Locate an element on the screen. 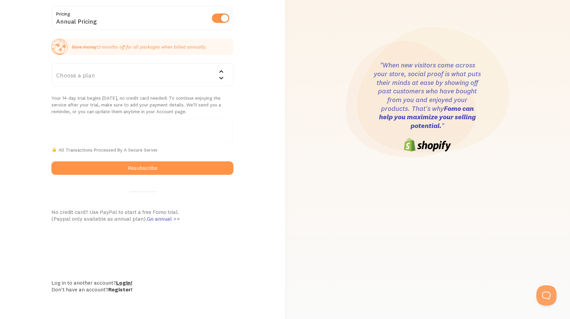 Image resolution: width=570 pixels, height=319 pixels. a: Login! is located at coordinates (124, 282).